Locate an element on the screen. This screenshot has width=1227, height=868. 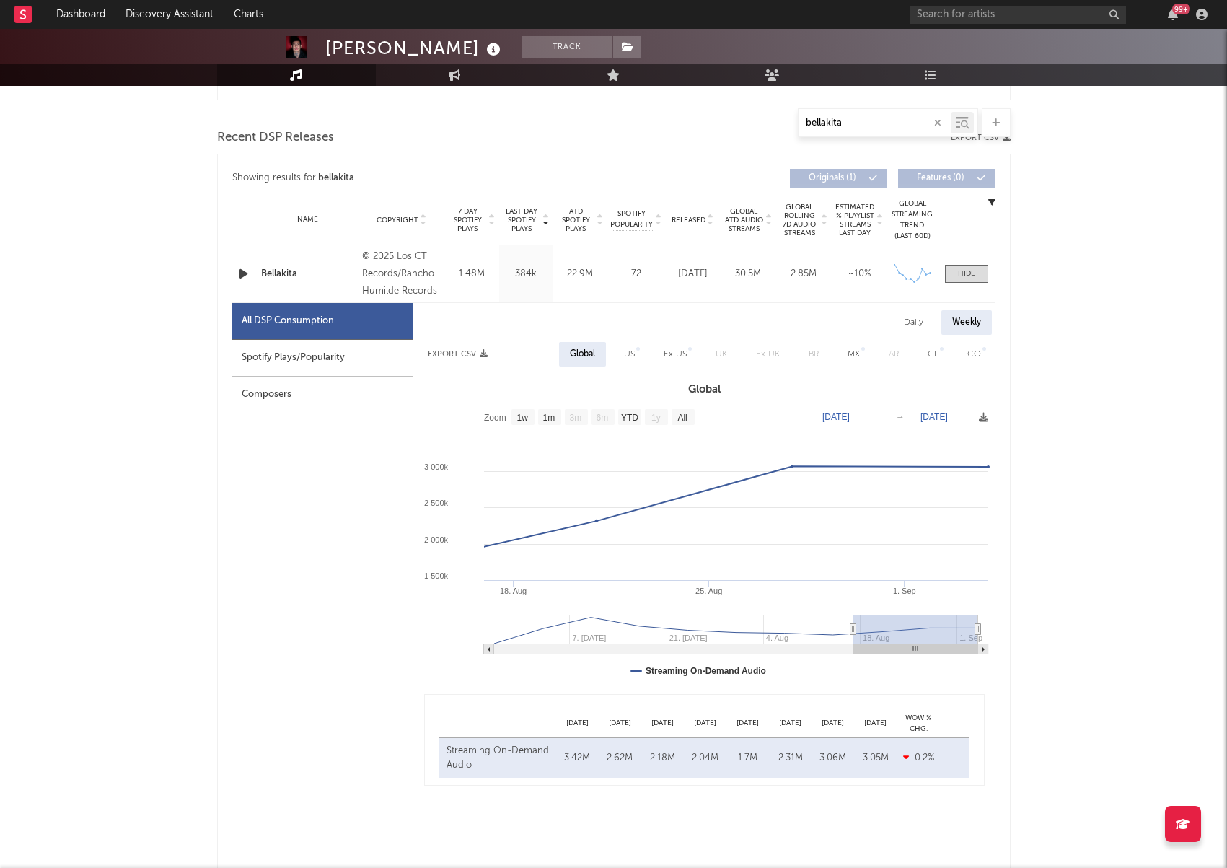
text: 1 500k is located at coordinates (436, 576).